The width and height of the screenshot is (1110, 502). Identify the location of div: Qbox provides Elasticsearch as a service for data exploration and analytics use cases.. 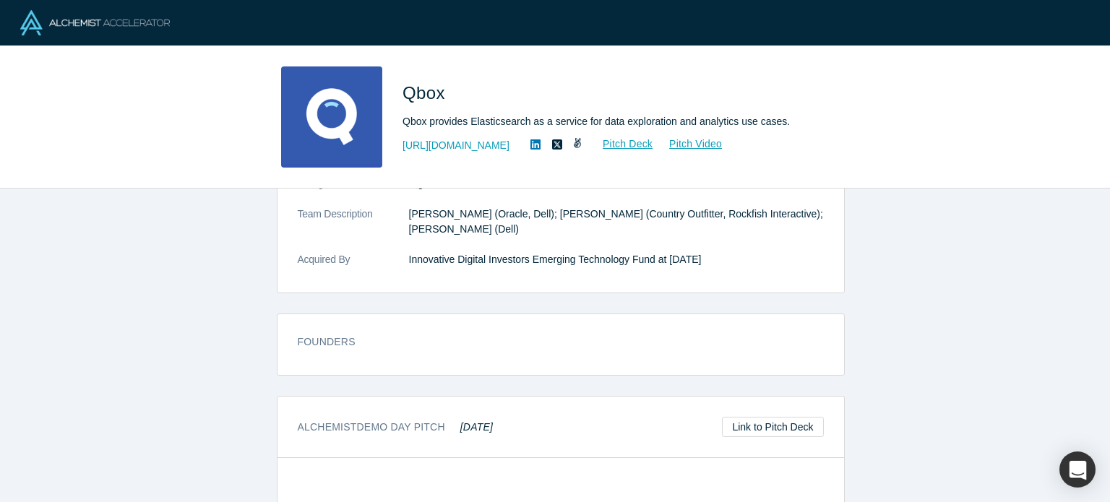
(605, 121).